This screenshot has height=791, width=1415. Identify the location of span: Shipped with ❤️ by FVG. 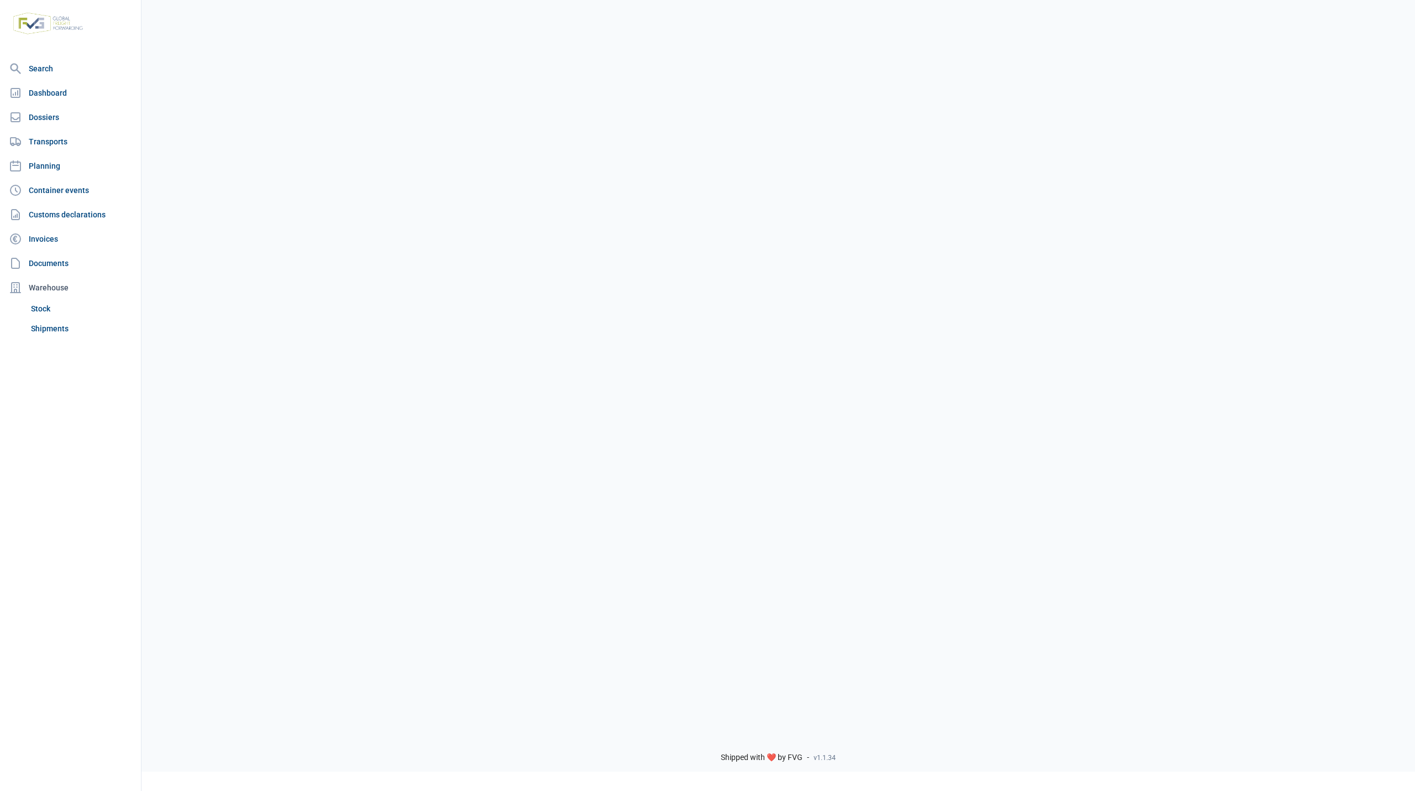
(762, 758).